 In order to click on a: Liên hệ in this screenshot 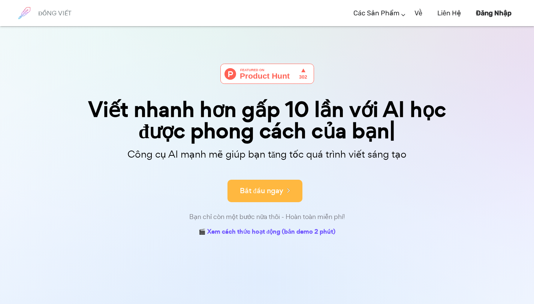, I will do `click(449, 13)`.